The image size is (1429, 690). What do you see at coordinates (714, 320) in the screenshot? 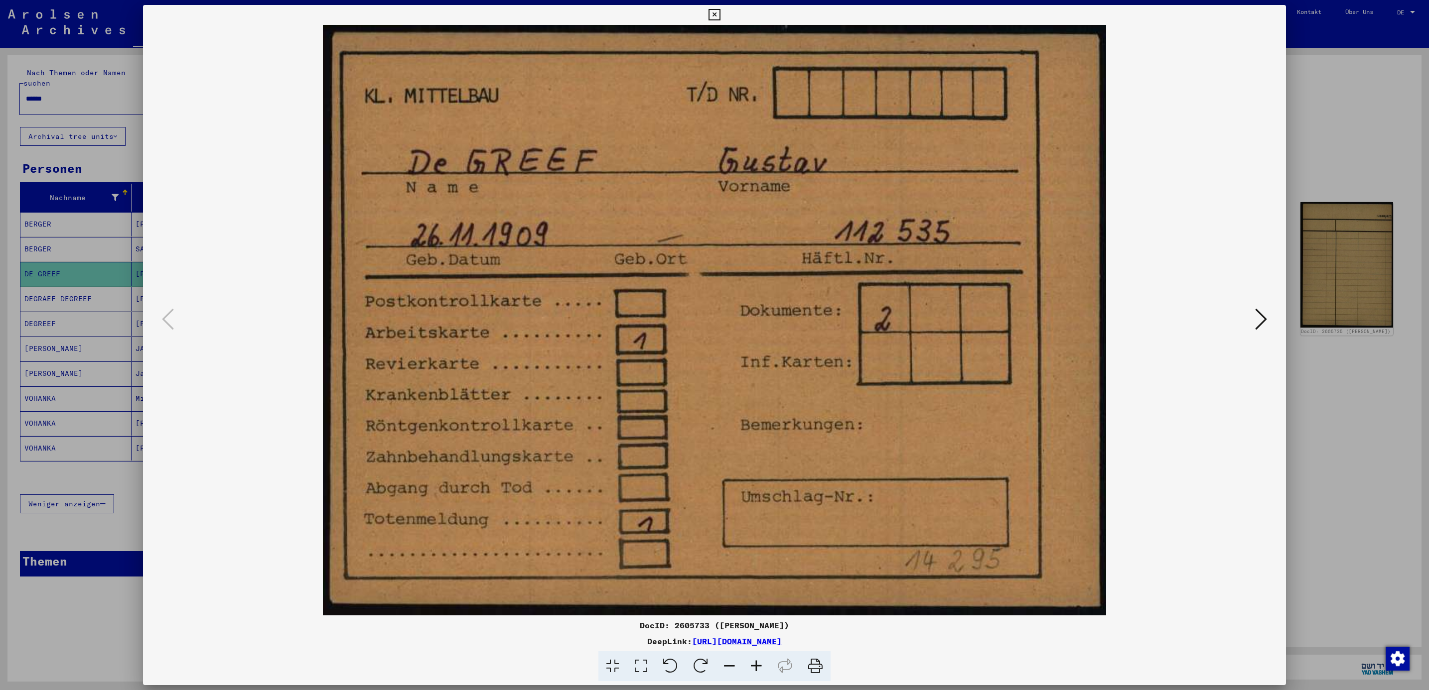
I see `img: 001.jpg` at bounding box center [714, 320].